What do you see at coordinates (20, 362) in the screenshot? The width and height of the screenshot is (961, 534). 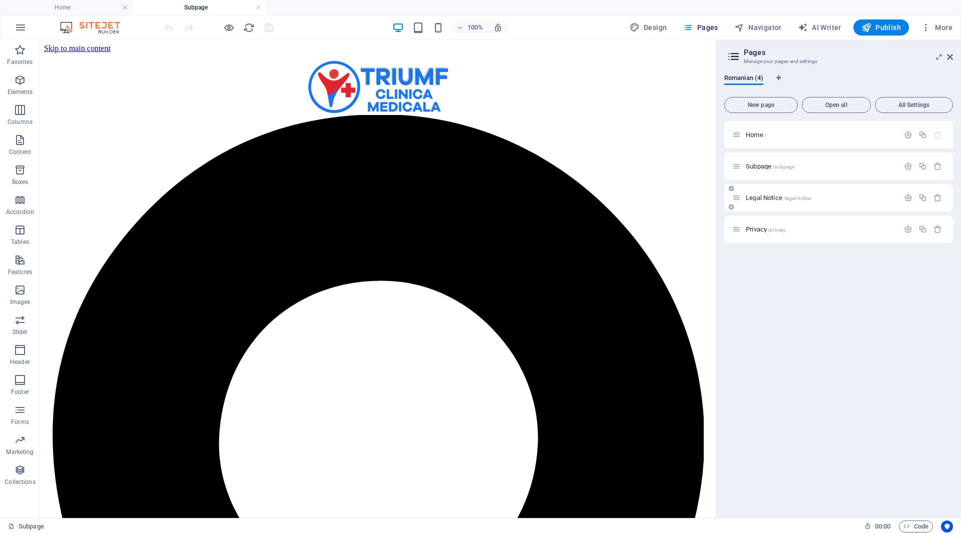 I see `p: Header` at bounding box center [20, 362].